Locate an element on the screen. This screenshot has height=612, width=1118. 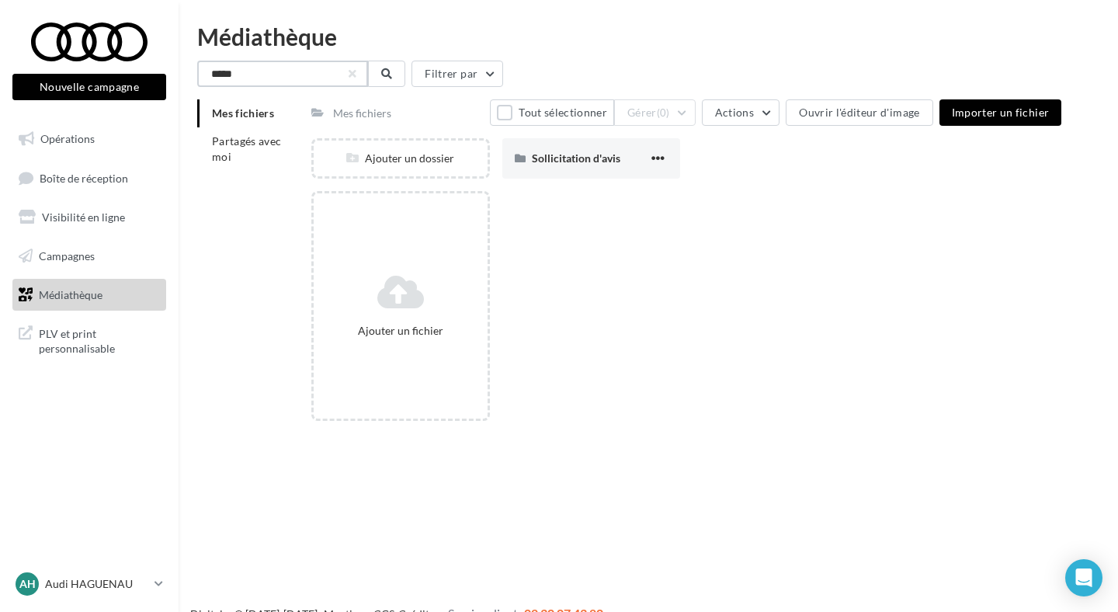
a: Campagnes is located at coordinates (89, 256).